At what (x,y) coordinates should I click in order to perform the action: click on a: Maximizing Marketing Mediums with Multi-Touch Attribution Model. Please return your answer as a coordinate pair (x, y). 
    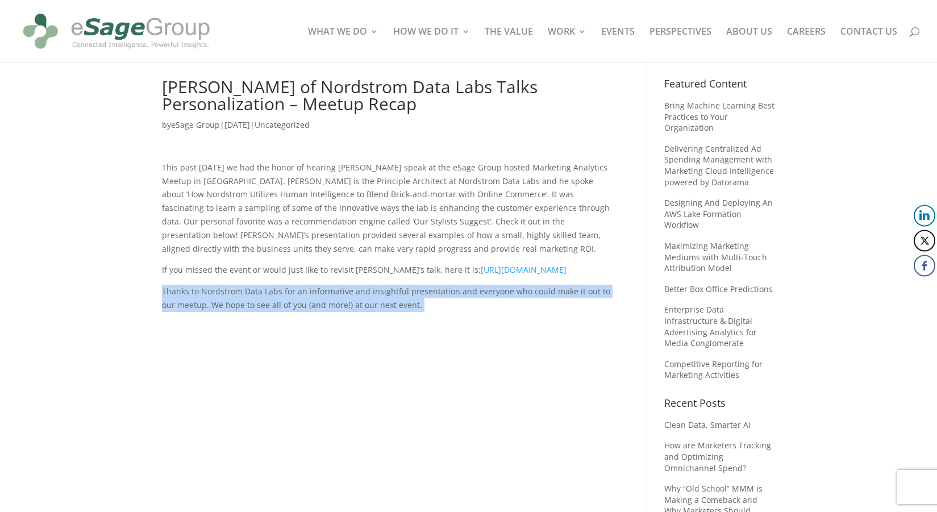
    Looking at the image, I should click on (715, 257).